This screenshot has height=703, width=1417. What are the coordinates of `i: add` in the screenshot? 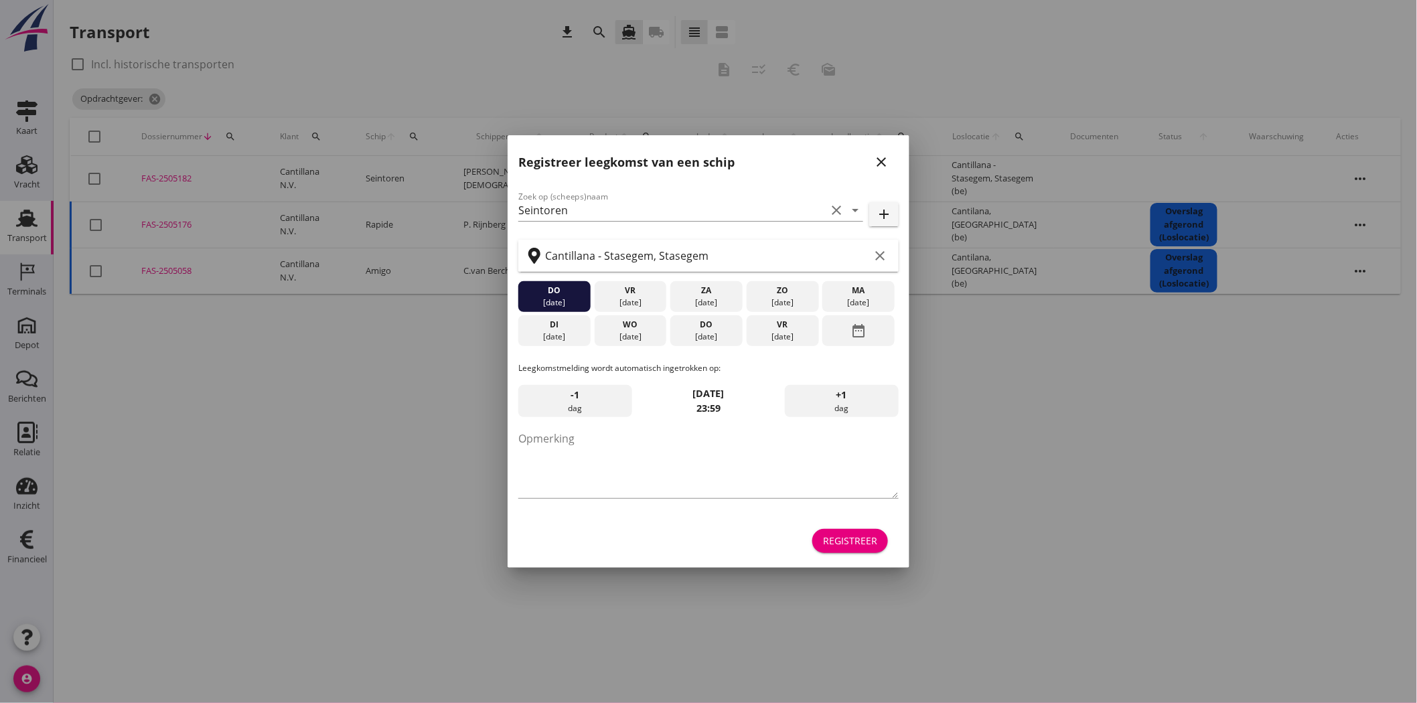 It's located at (884, 214).